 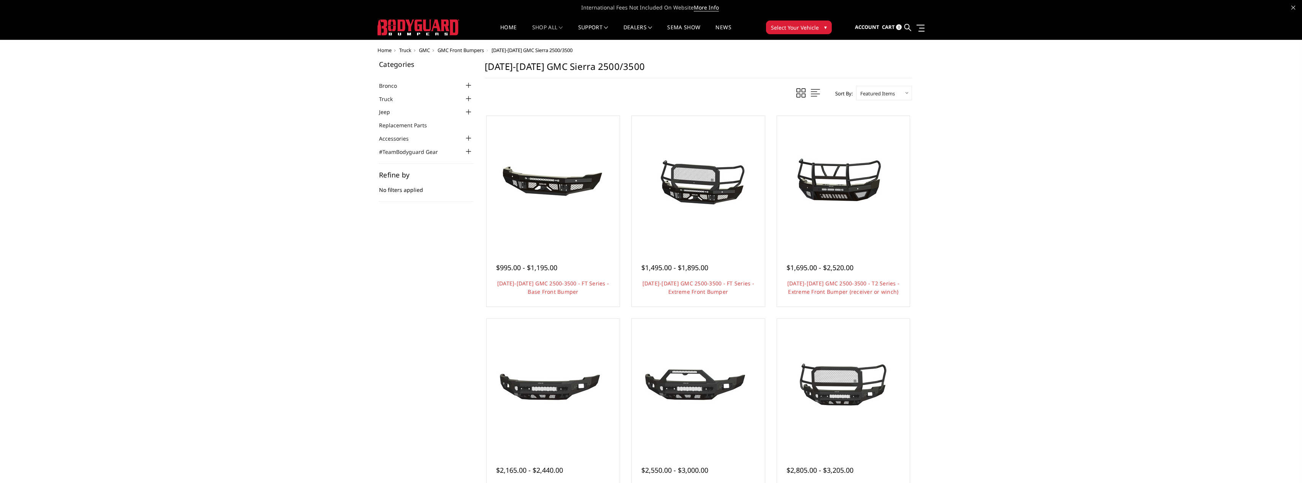 I want to click on button: Select Your Vehicle, so click(x=799, y=27).